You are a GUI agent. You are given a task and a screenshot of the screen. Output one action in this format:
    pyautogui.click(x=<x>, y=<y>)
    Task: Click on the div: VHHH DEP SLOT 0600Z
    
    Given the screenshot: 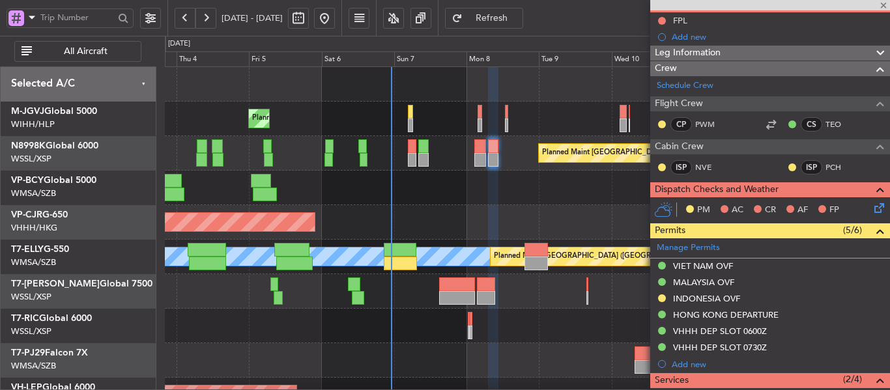 What is the action you would take?
    pyautogui.click(x=720, y=331)
    